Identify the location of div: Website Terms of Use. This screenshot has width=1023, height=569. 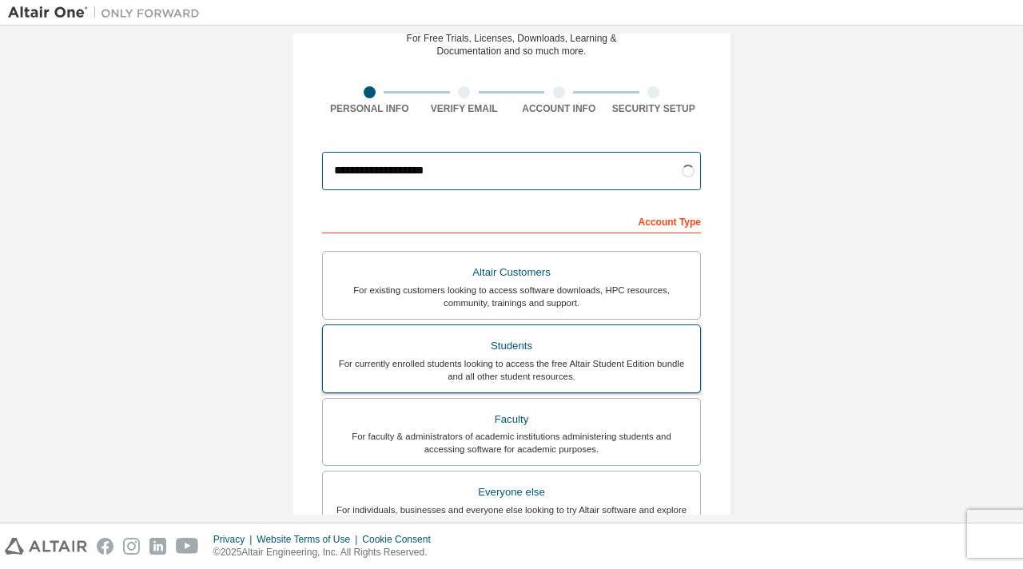
(309, 539).